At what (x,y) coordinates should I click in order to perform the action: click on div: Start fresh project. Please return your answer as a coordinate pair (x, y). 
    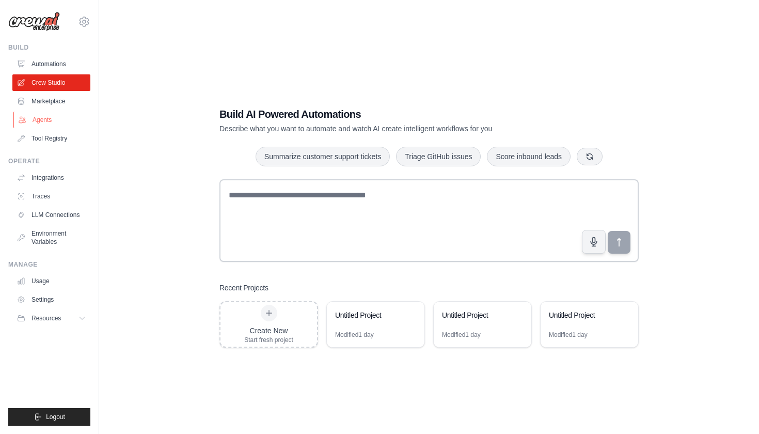
    Looking at the image, I should click on (268, 340).